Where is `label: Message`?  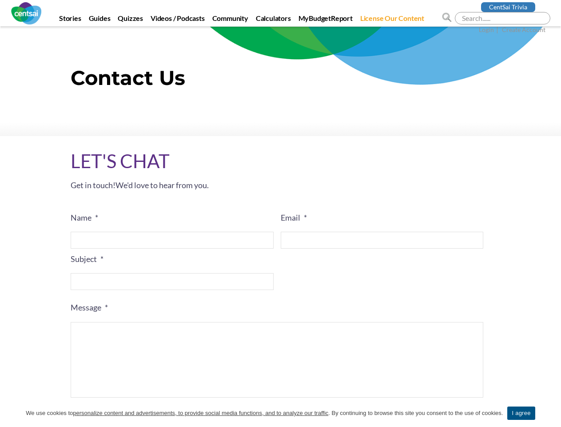
label: Message is located at coordinates (277, 307).